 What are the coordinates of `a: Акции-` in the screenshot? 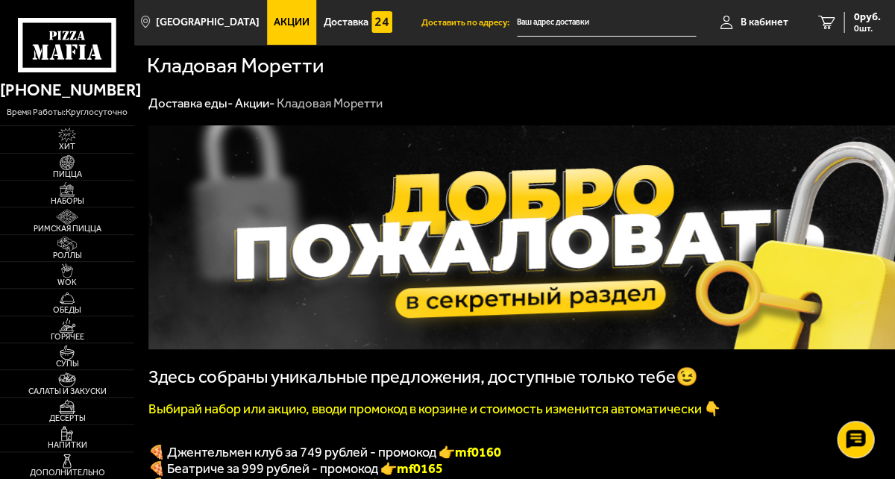 It's located at (254, 103).